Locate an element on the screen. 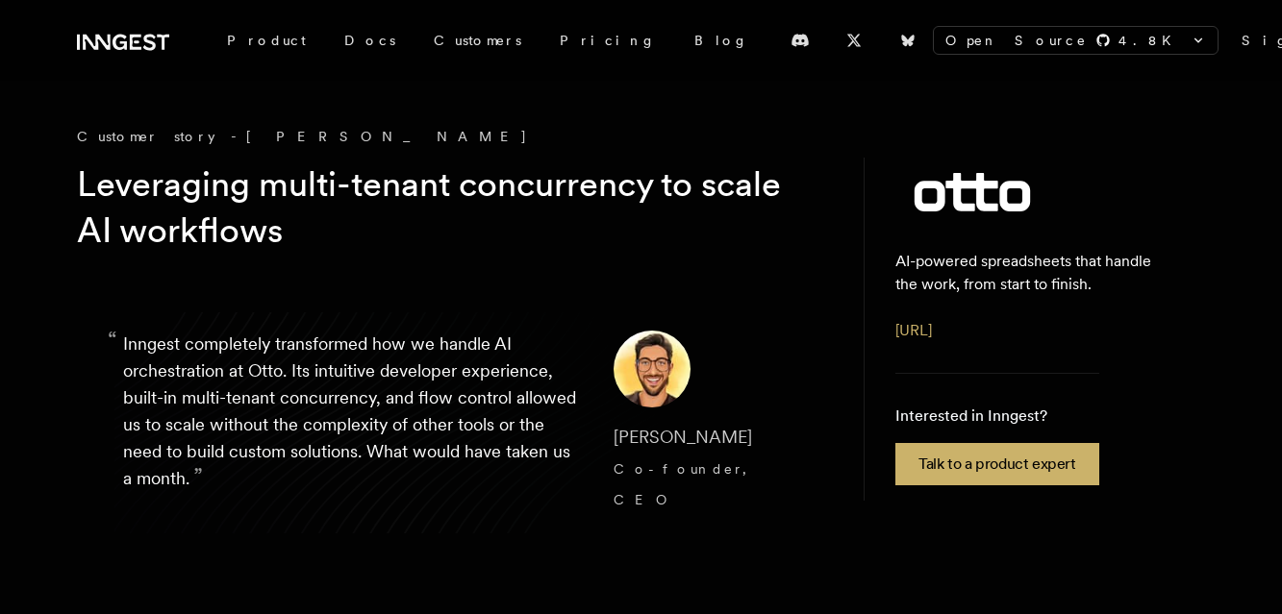  a: Pricing is located at coordinates (608, 40).